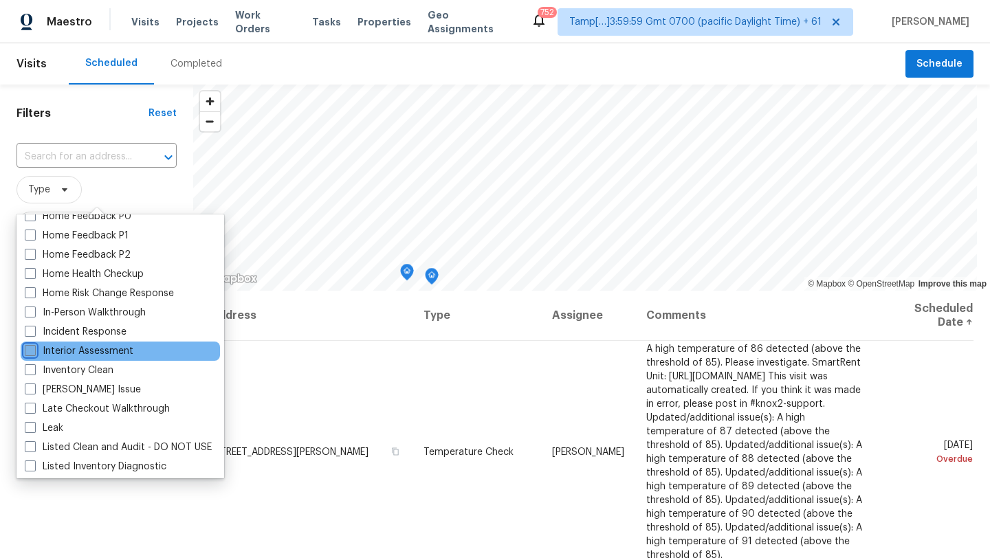 Image resolution: width=990 pixels, height=558 pixels. What do you see at coordinates (111, 63) in the screenshot?
I see `div: Scheduled` at bounding box center [111, 63].